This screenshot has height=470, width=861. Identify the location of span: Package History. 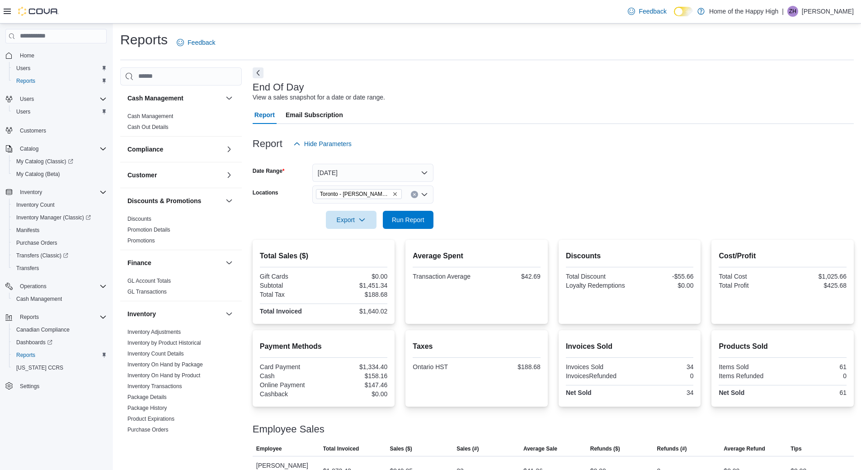
(147, 408).